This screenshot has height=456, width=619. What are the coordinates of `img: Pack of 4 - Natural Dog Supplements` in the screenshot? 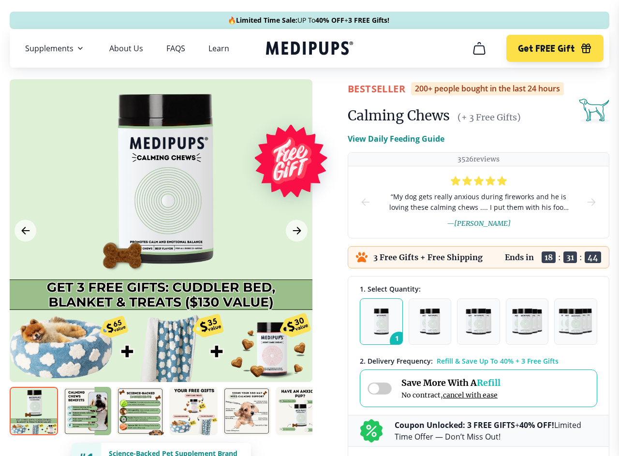 It's located at (526, 321).